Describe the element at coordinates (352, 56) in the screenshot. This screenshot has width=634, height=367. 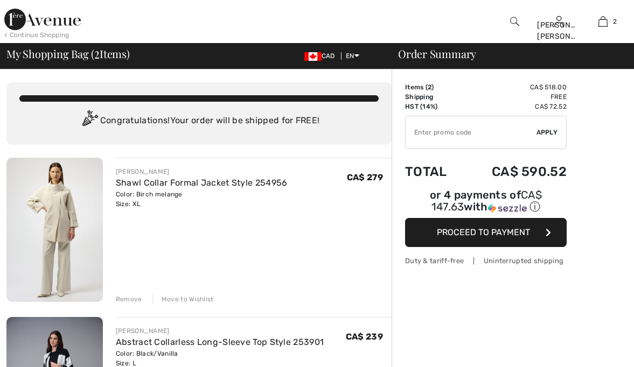
I see `span: EN` at that location.